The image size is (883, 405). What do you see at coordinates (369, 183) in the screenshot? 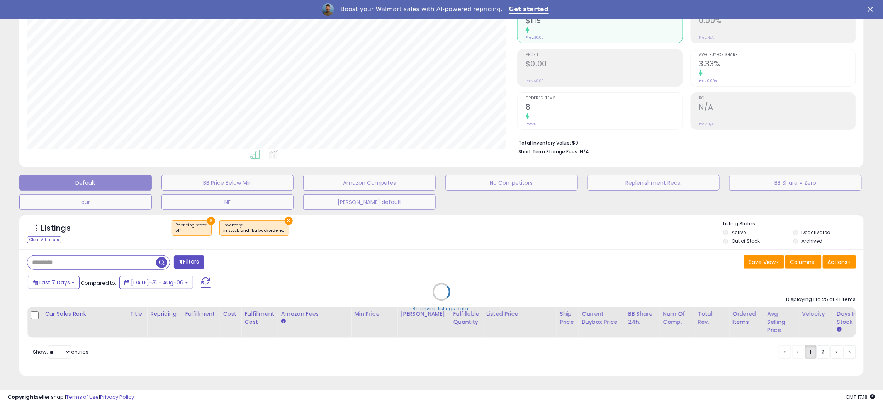
I see `button: Amazon Competes` at bounding box center [369, 183].